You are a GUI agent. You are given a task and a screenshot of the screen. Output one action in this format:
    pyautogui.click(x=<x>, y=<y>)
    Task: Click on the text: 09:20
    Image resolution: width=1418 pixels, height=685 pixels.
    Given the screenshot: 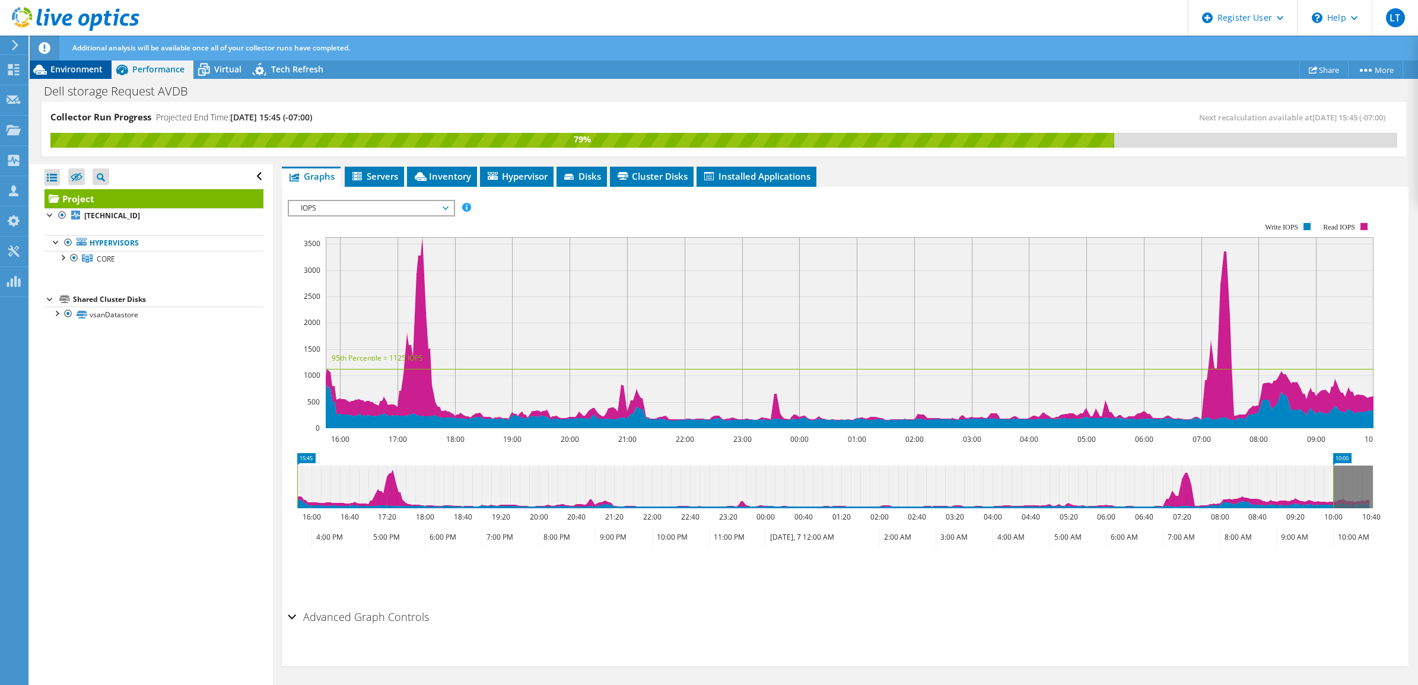 What is the action you would take?
    pyautogui.click(x=1295, y=517)
    